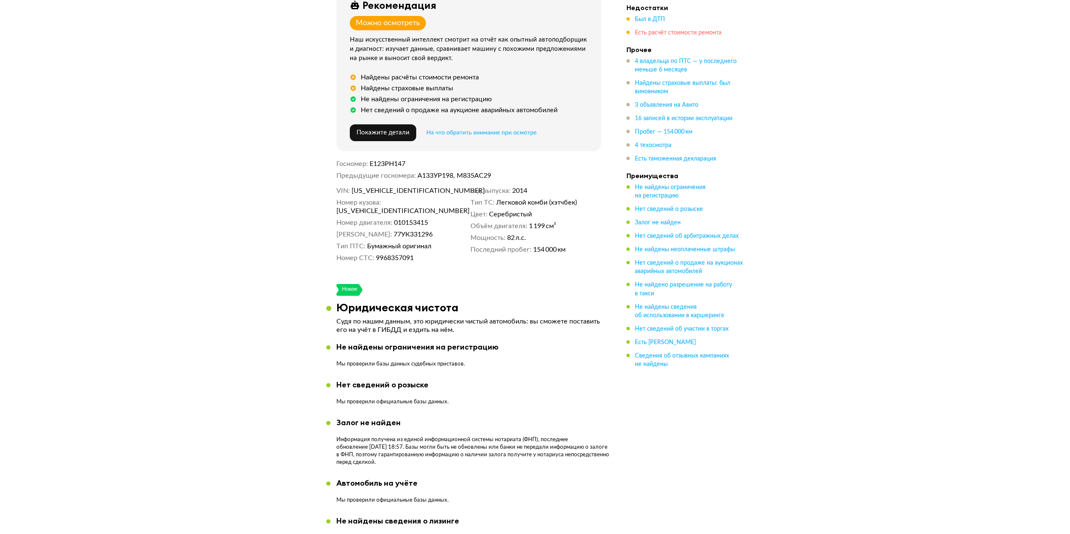  What do you see at coordinates (509, 176) in the screenshot?
I see `dd: А133УР198, М835АС29` at bounding box center [509, 176].